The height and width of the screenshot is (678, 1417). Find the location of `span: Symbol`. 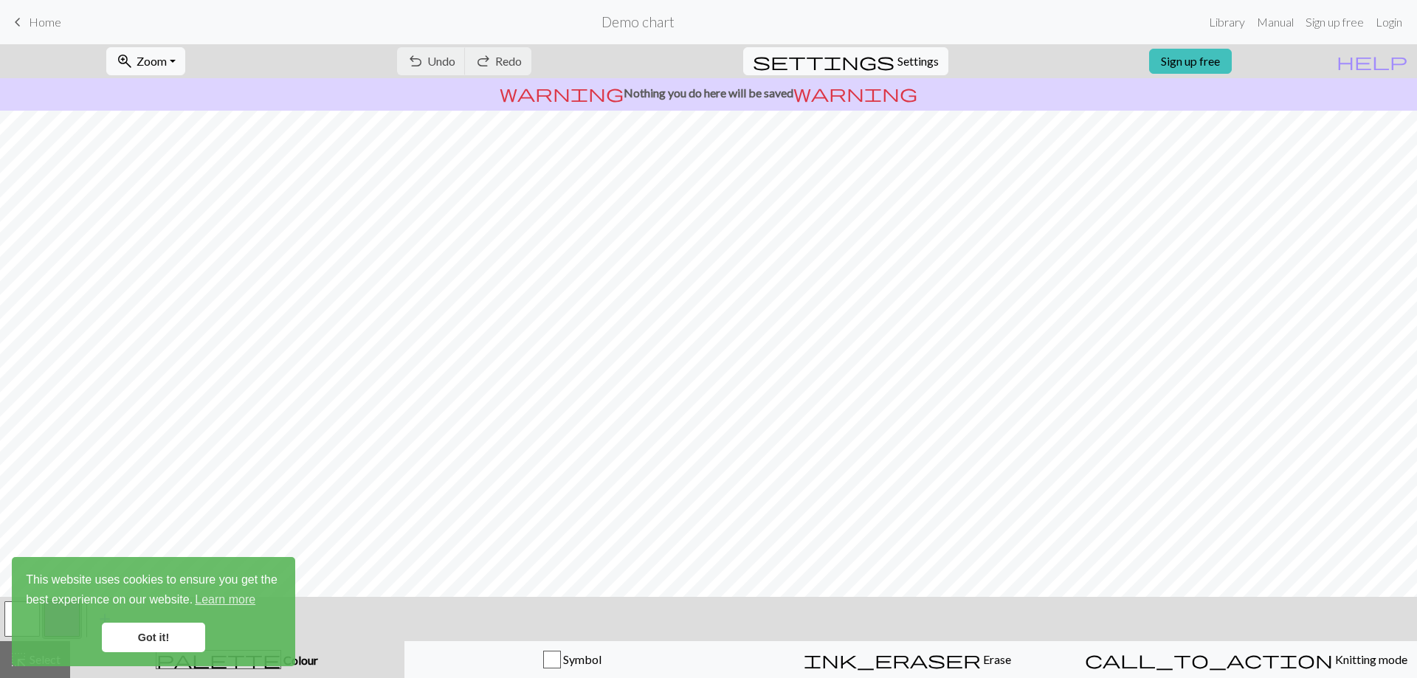

span: Symbol is located at coordinates (581, 659).